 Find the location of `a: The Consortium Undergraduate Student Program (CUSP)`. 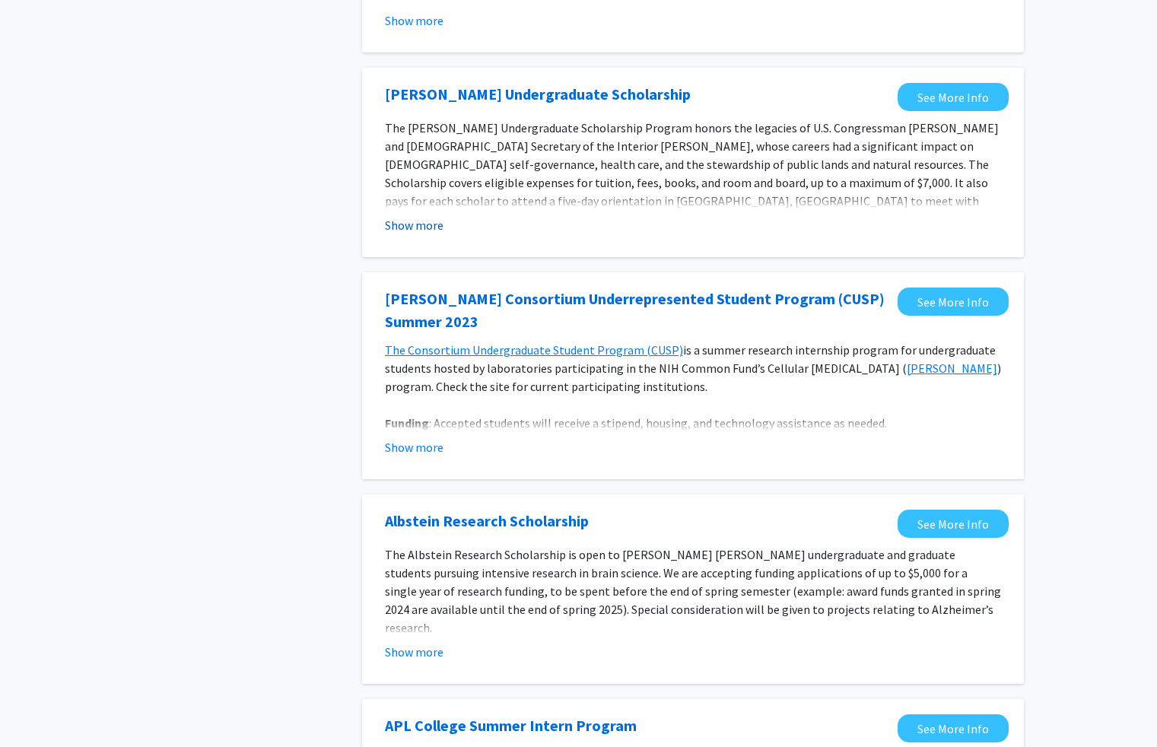

a: The Consortium Undergraduate Student Program (CUSP) is located at coordinates (534, 350).